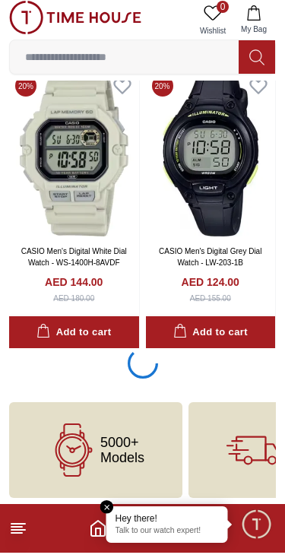 Image resolution: width=285 pixels, height=558 pixels. I want to click on div: AED 155.00, so click(210, 303).